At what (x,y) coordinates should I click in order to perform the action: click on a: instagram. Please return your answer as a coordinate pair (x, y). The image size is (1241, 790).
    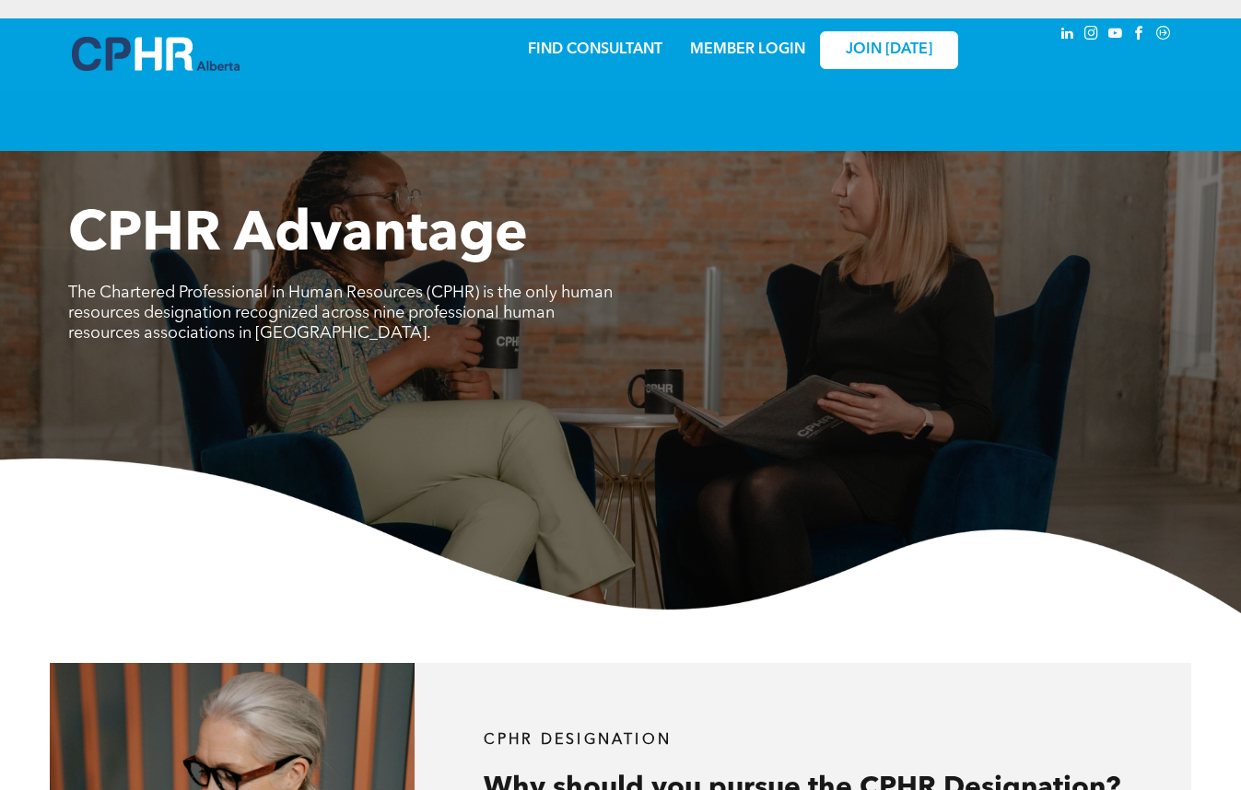
    Looking at the image, I should click on (1091, 35).